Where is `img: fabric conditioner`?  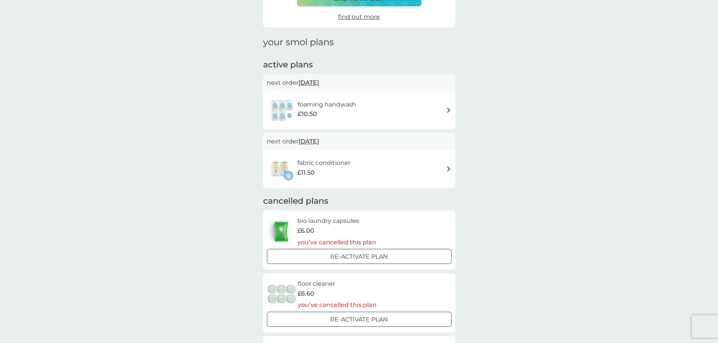
img: fabric conditioner is located at coordinates (280, 169).